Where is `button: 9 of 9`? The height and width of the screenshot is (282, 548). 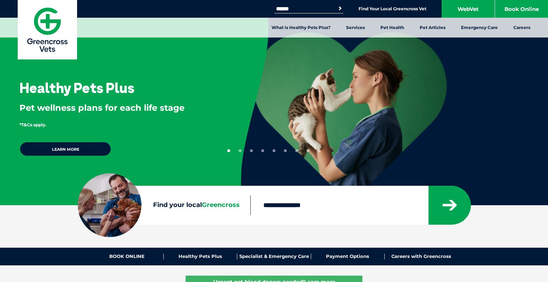 button: 9 of 9 is located at coordinates (319, 151).